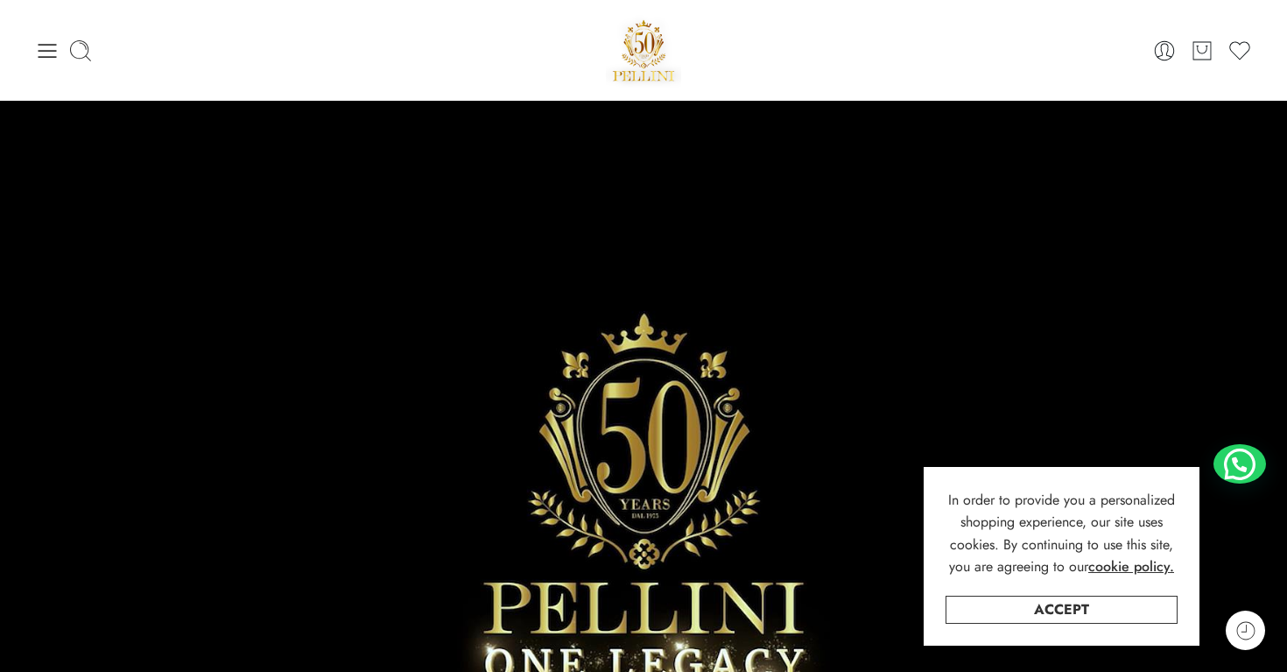 This screenshot has height=672, width=1287. I want to click on a: Wishlist, so click(1240, 51).